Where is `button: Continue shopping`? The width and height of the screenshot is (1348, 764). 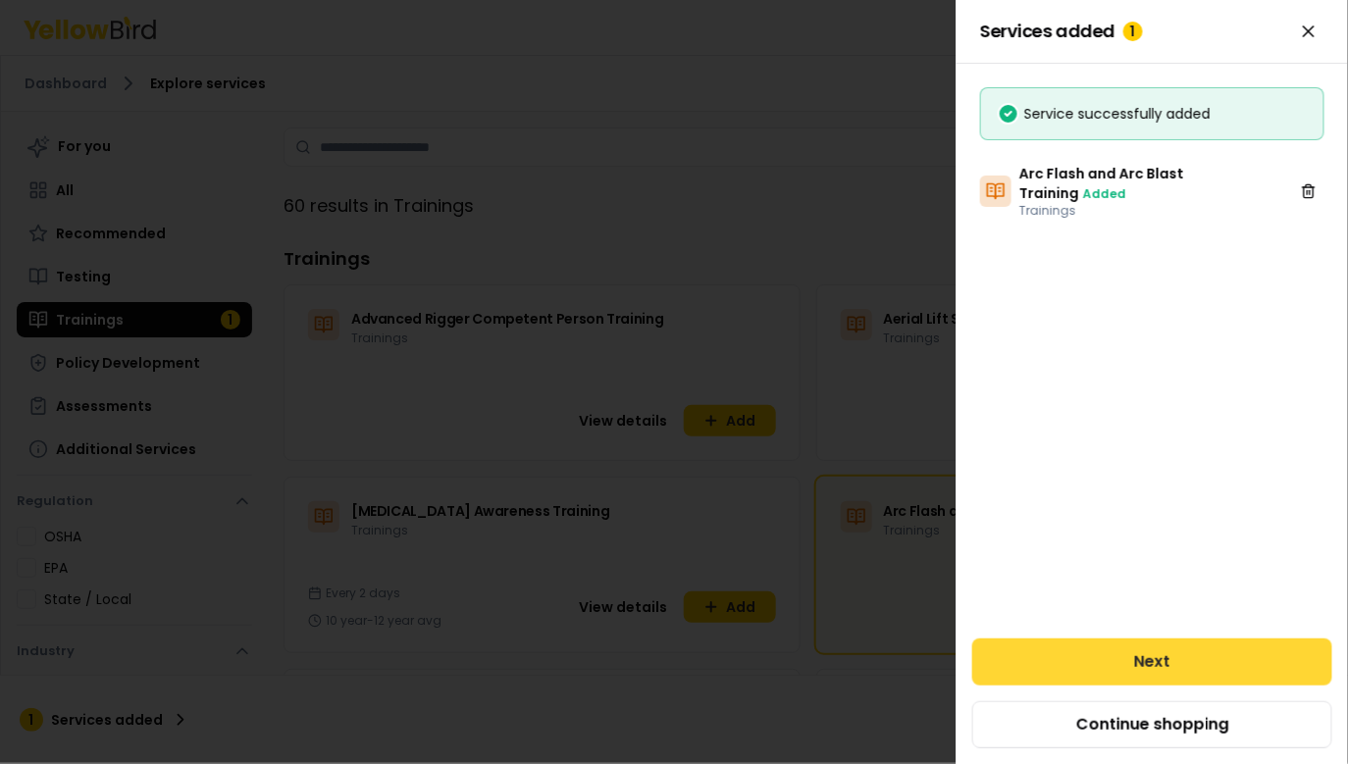 button: Continue shopping is located at coordinates (1152, 725).